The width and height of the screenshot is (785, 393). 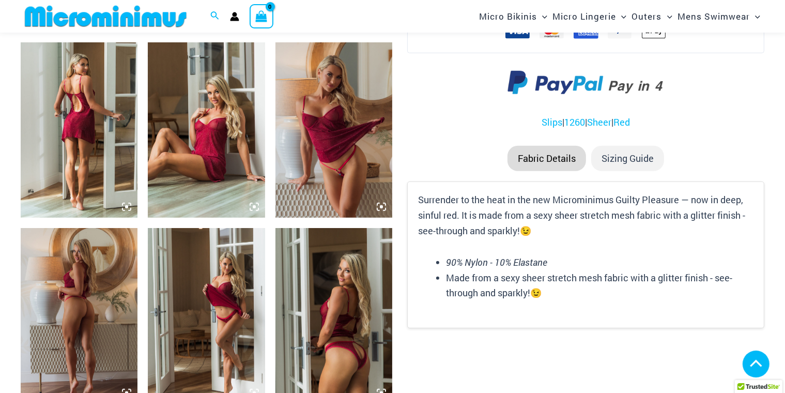 I want to click on span: Outers, so click(x=647, y=16).